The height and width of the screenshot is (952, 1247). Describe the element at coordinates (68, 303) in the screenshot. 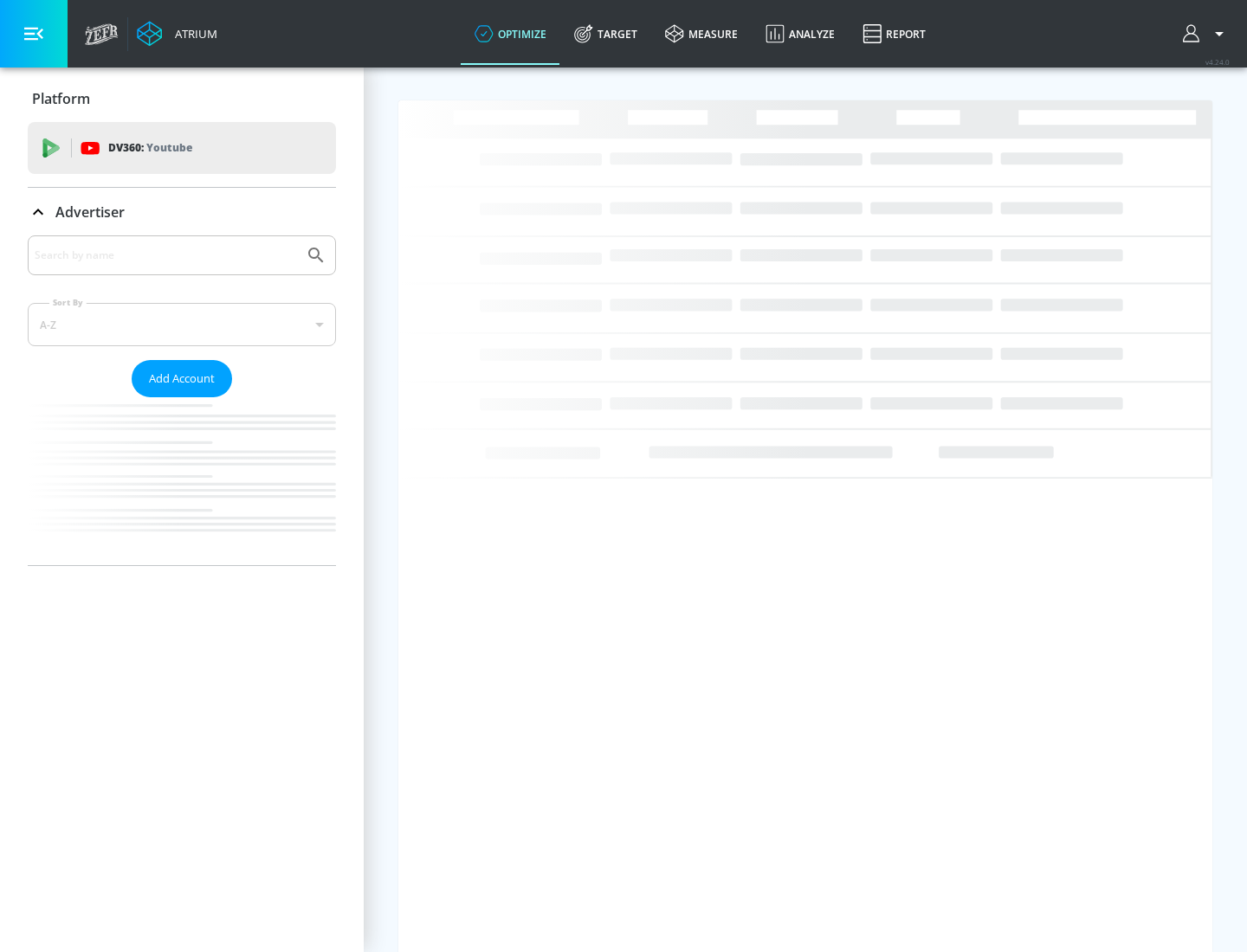

I see `label: Sort By` at that location.